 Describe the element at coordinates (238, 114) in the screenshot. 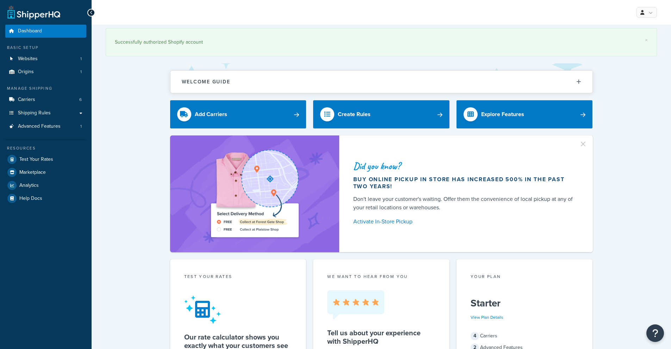

I see `a: Add Carriers` at that location.